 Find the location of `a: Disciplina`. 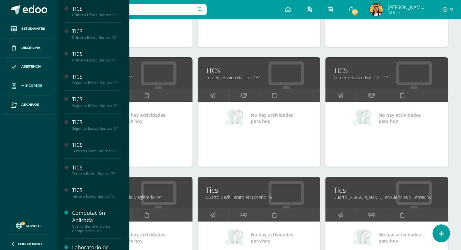

a: Disciplina is located at coordinates (28, 48).